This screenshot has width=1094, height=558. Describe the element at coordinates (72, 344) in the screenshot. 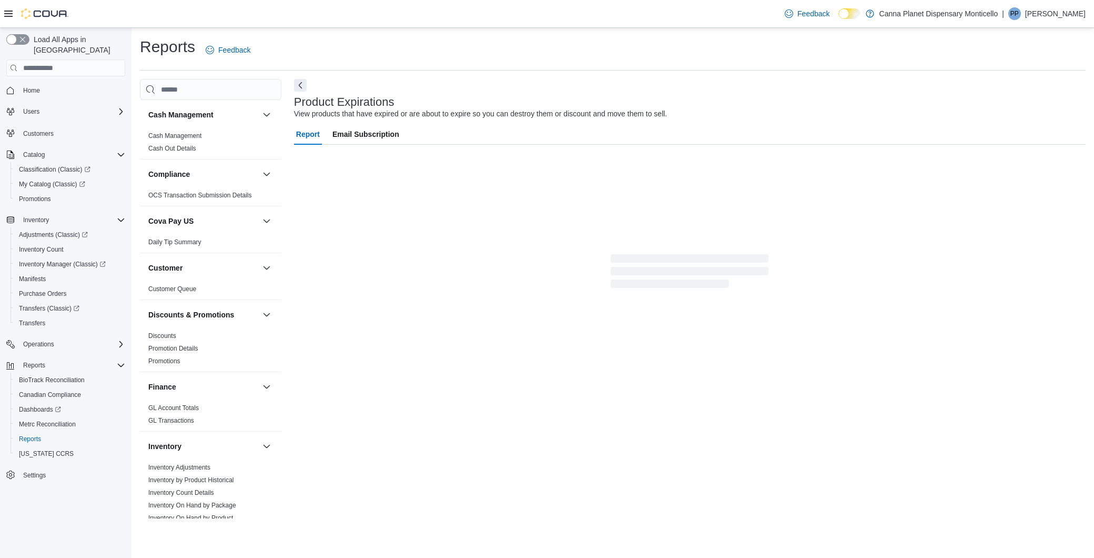

I see `span: Operations` at that location.